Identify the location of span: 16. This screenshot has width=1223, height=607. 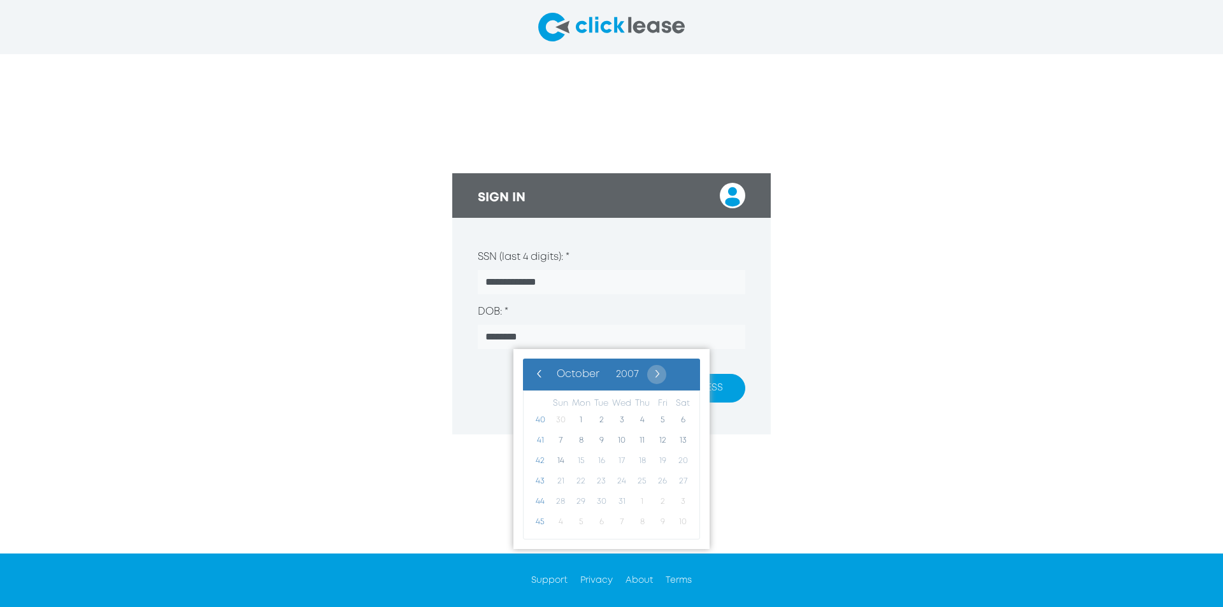
(601, 461).